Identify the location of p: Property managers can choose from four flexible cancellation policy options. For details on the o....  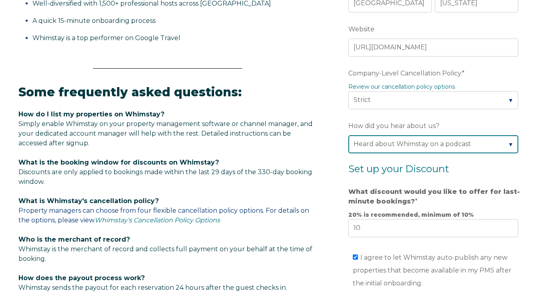
(167, 210).